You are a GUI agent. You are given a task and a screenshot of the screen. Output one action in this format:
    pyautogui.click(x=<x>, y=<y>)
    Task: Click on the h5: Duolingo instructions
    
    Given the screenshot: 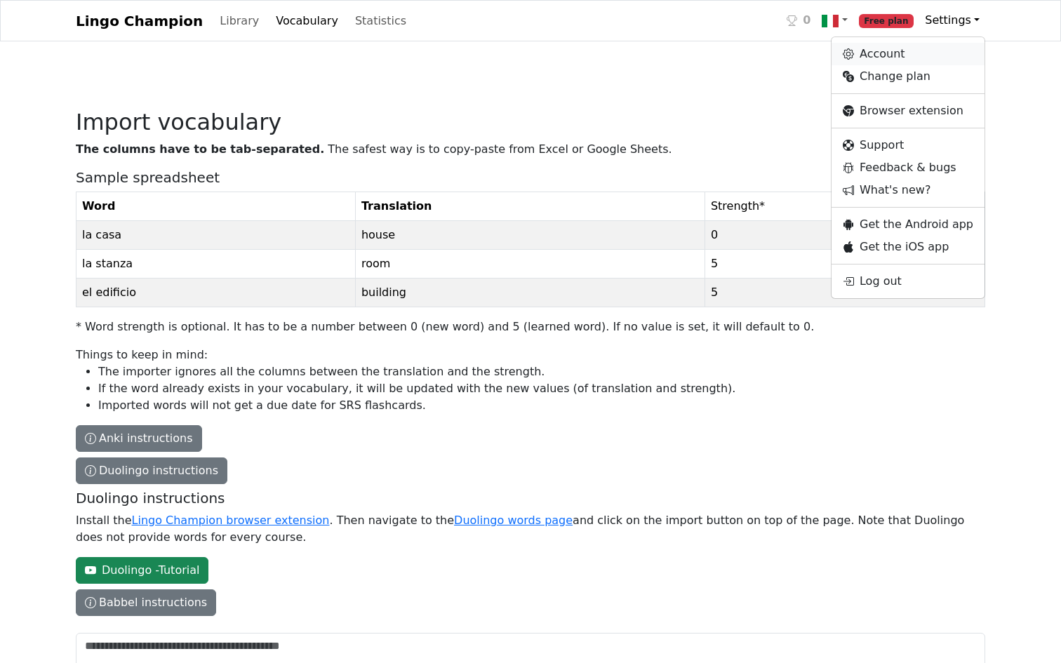 What is the action you would take?
    pyautogui.click(x=528, y=498)
    